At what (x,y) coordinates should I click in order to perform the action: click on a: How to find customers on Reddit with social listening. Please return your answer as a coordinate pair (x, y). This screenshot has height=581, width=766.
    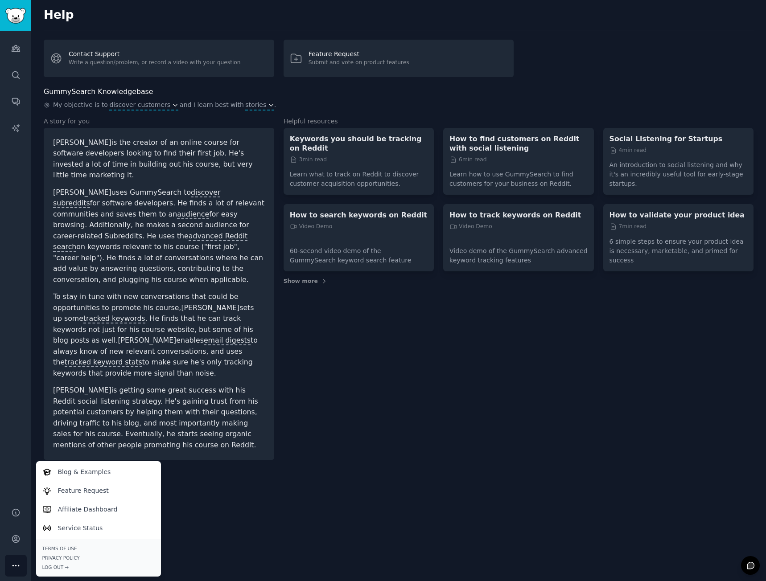
    Looking at the image, I should click on (518, 144).